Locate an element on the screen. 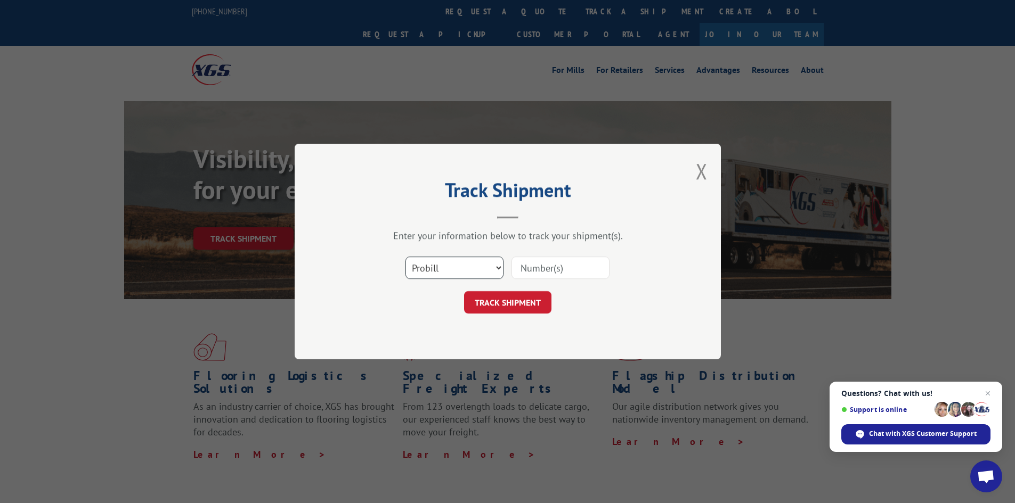 Image resolution: width=1015 pixels, height=503 pixels. span: Questions? Chat with us! is located at coordinates (916, 394).